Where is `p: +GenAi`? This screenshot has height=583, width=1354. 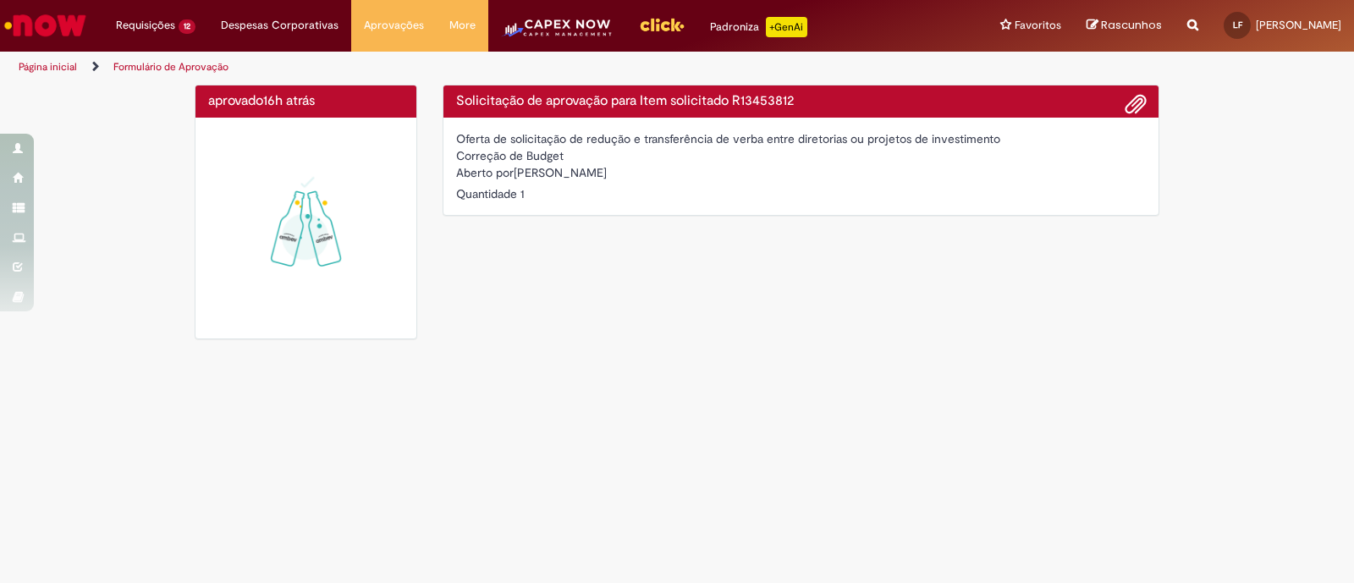 p: +GenAi is located at coordinates (786, 27).